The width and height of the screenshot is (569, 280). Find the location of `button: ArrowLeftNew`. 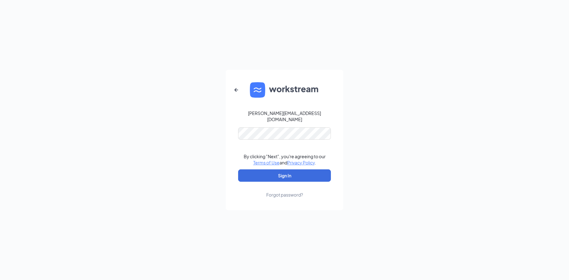

button: ArrowLeftNew is located at coordinates (236, 90).